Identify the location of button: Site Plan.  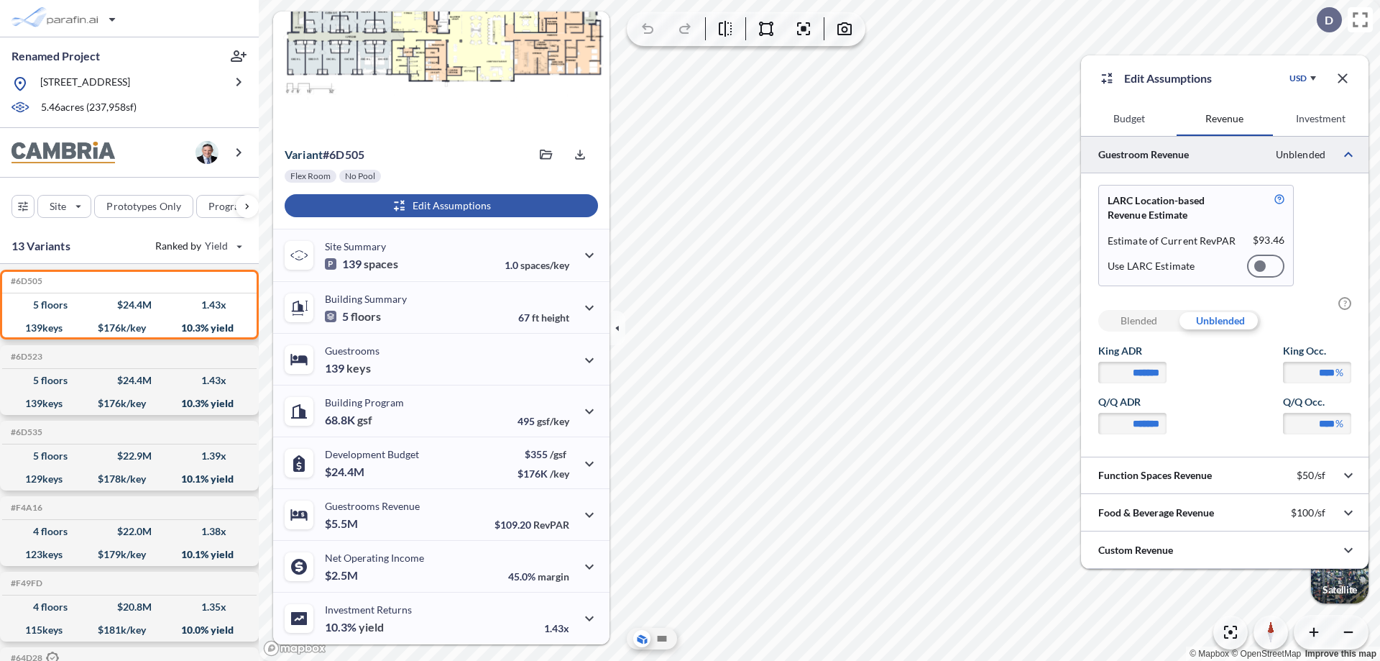
(662, 638).